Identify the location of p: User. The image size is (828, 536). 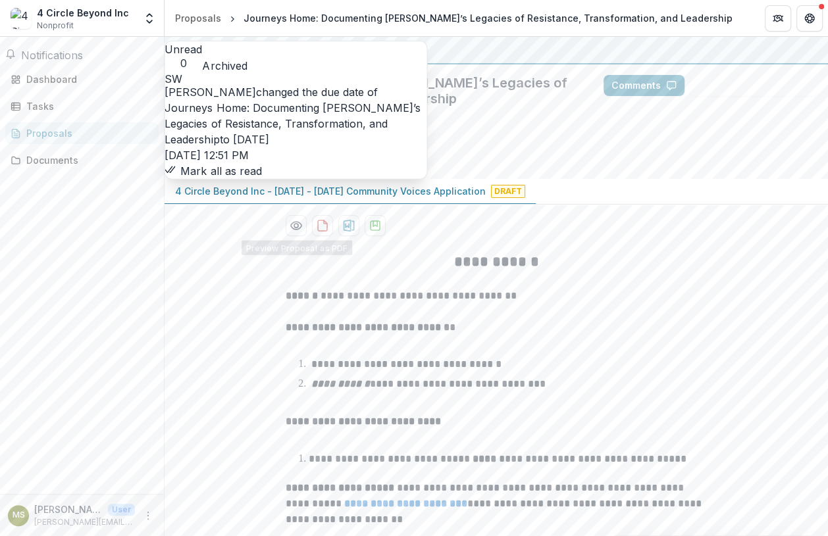
(121, 510).